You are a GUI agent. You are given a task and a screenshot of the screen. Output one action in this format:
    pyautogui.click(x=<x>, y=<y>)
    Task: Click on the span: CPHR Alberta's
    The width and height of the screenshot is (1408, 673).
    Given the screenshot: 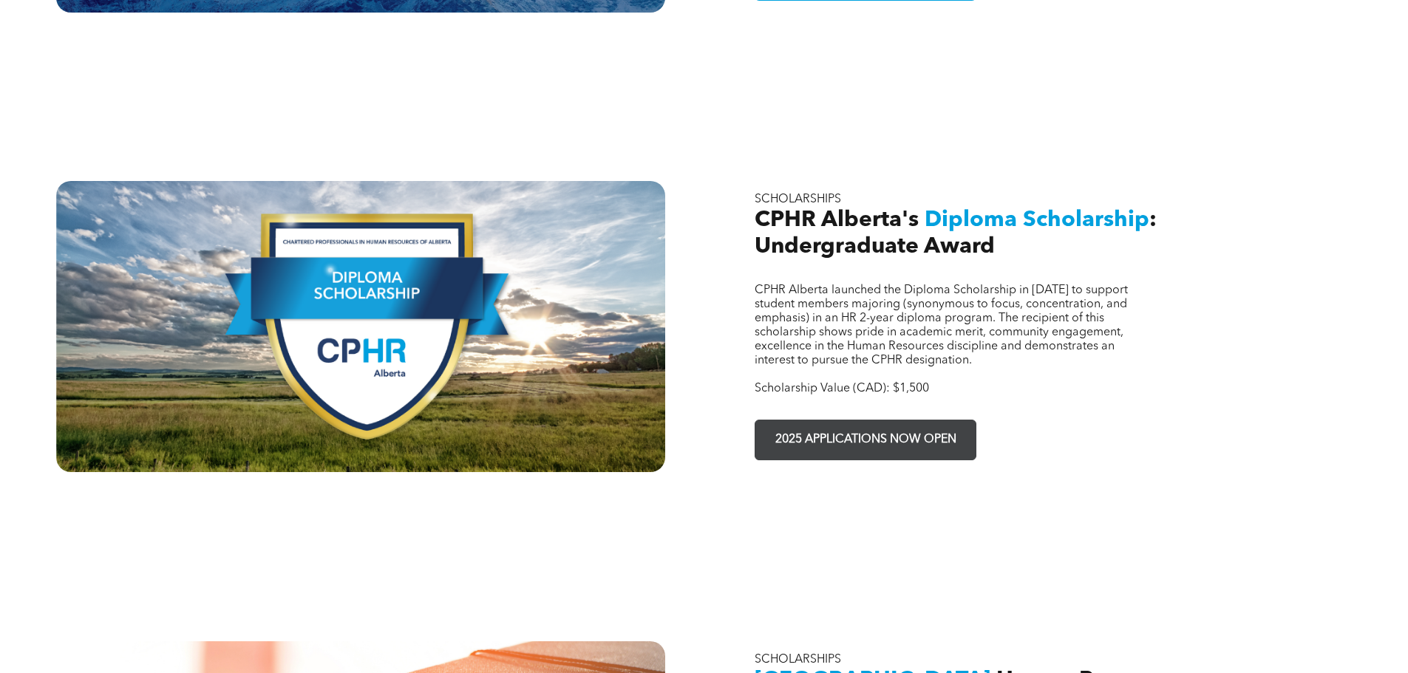 What is the action you would take?
    pyautogui.click(x=836, y=220)
    